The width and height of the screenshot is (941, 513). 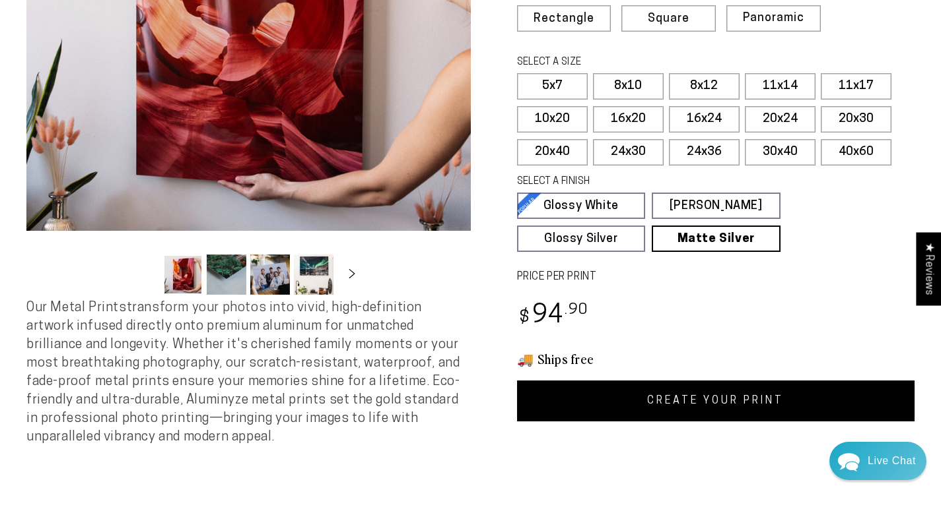 What do you see at coordinates (634, 182) in the screenshot?
I see `legend: SELECT A FINISH` at bounding box center [634, 182].